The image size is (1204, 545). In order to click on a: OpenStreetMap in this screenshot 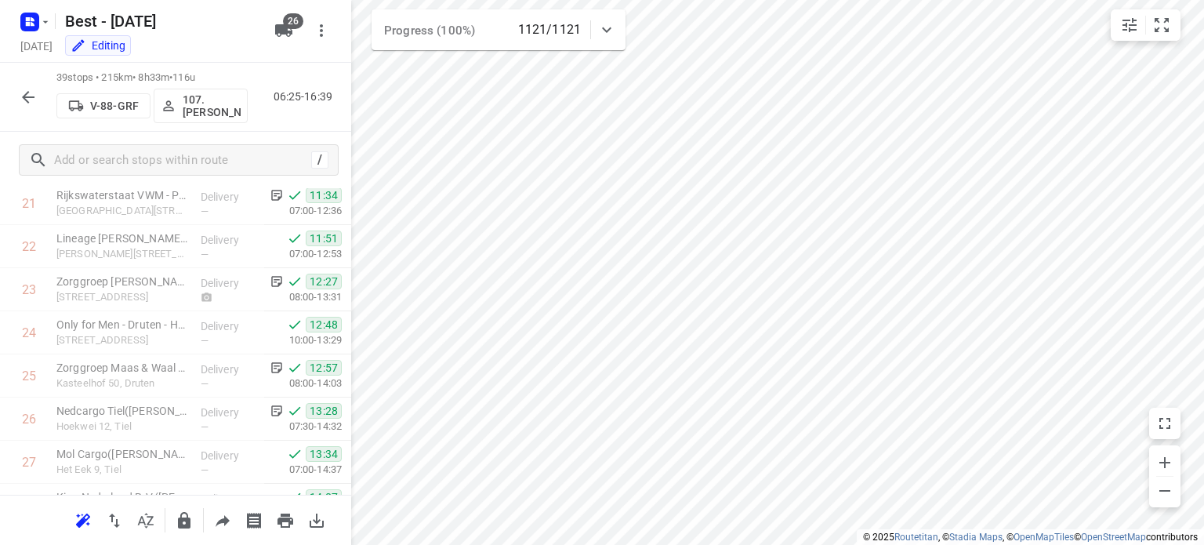, I will do `click(1113, 537)`.